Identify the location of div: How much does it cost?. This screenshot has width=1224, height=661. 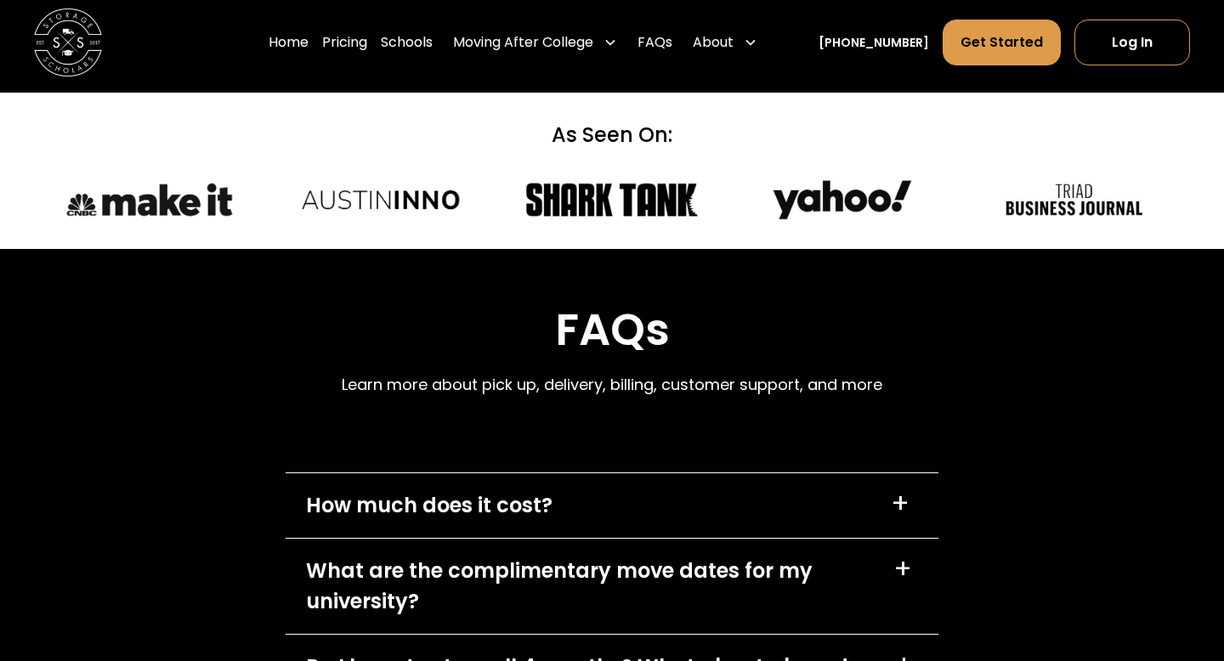
(429, 506).